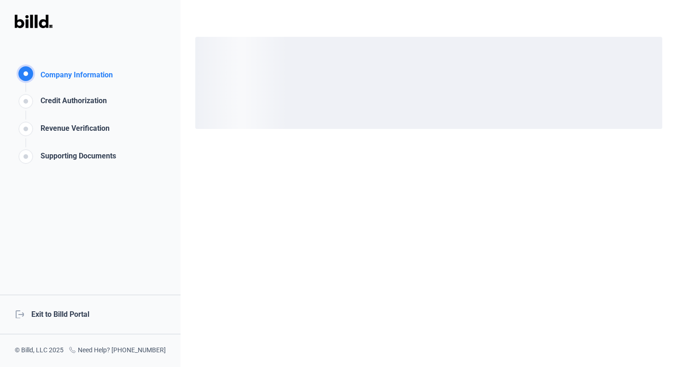 This screenshot has width=677, height=367. I want to click on div: Supporting Documents, so click(76, 158).